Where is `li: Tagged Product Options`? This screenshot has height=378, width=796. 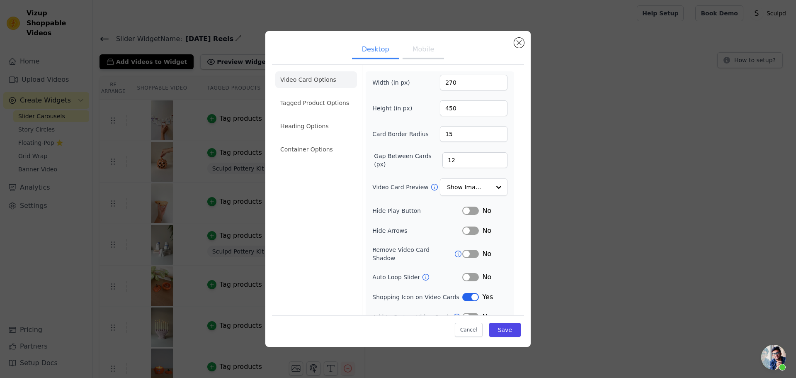 li: Tagged Product Options is located at coordinates (316, 103).